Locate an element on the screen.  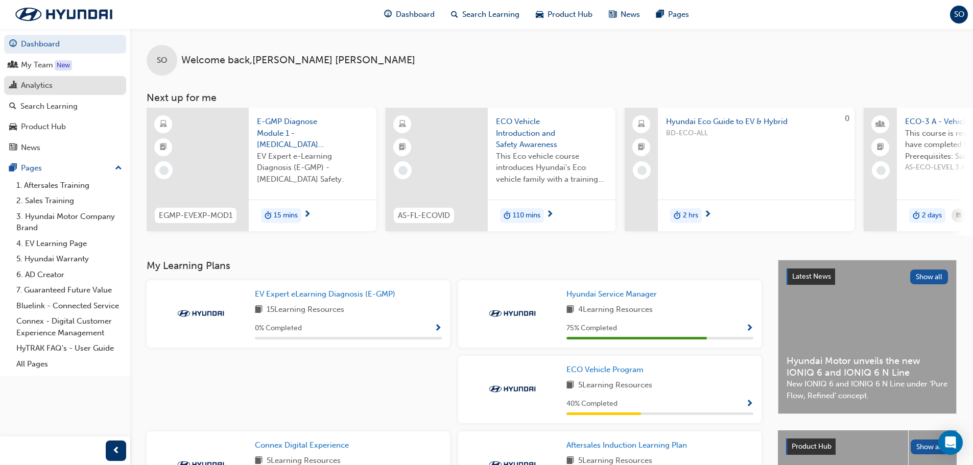
a: Product HubShow all is located at coordinates (868, 447).